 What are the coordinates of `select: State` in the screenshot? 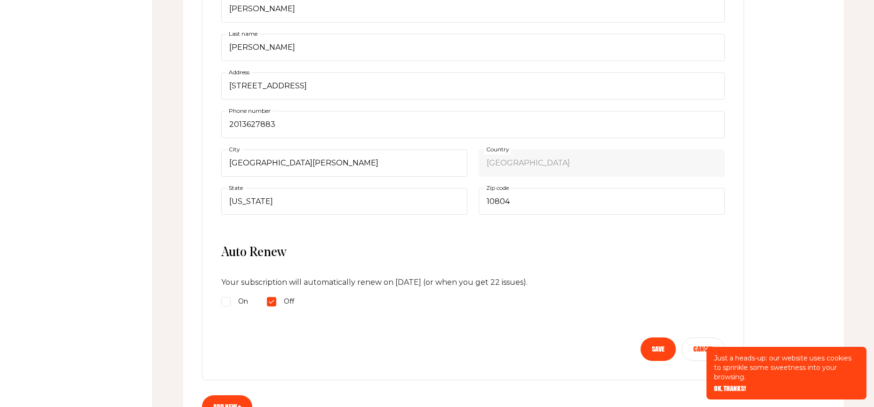 It's located at (344, 202).